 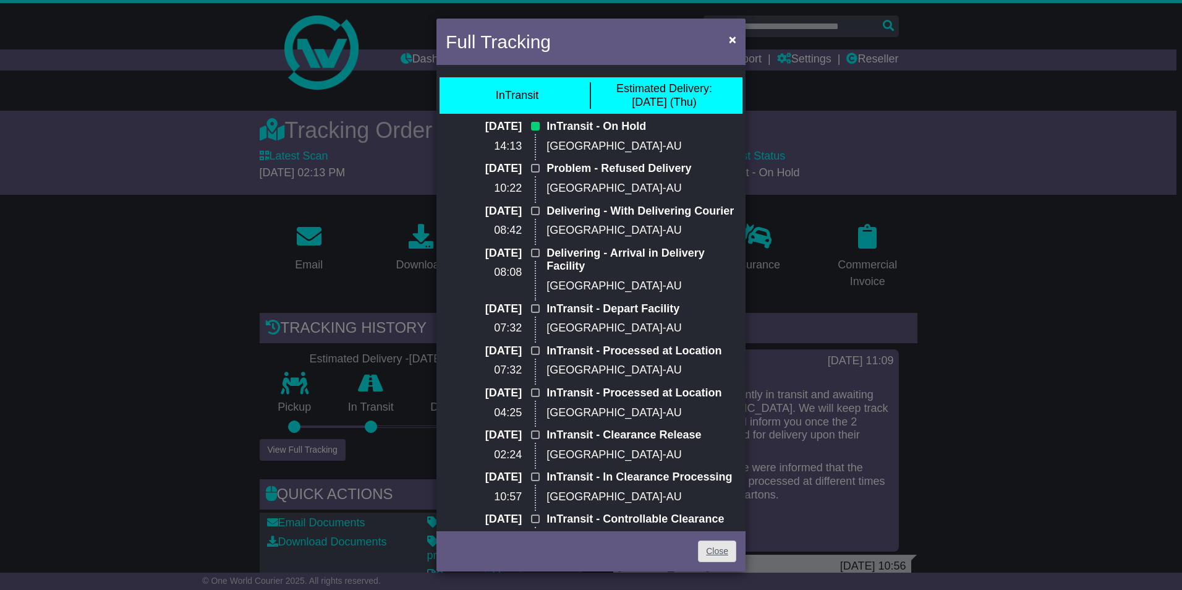 What do you see at coordinates (483, 147) in the screenshot?
I see `p: 14:13` at bounding box center [483, 147].